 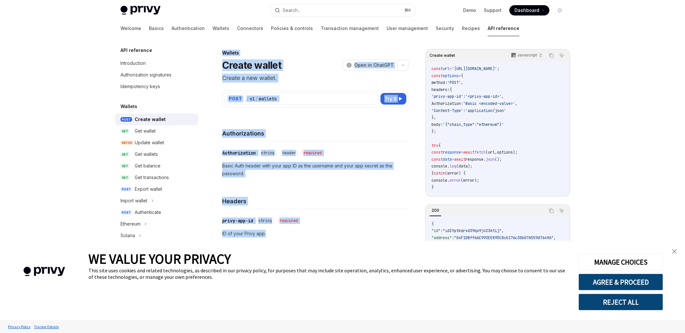 I want to click on span: Open in ChatGPT, so click(x=374, y=65).